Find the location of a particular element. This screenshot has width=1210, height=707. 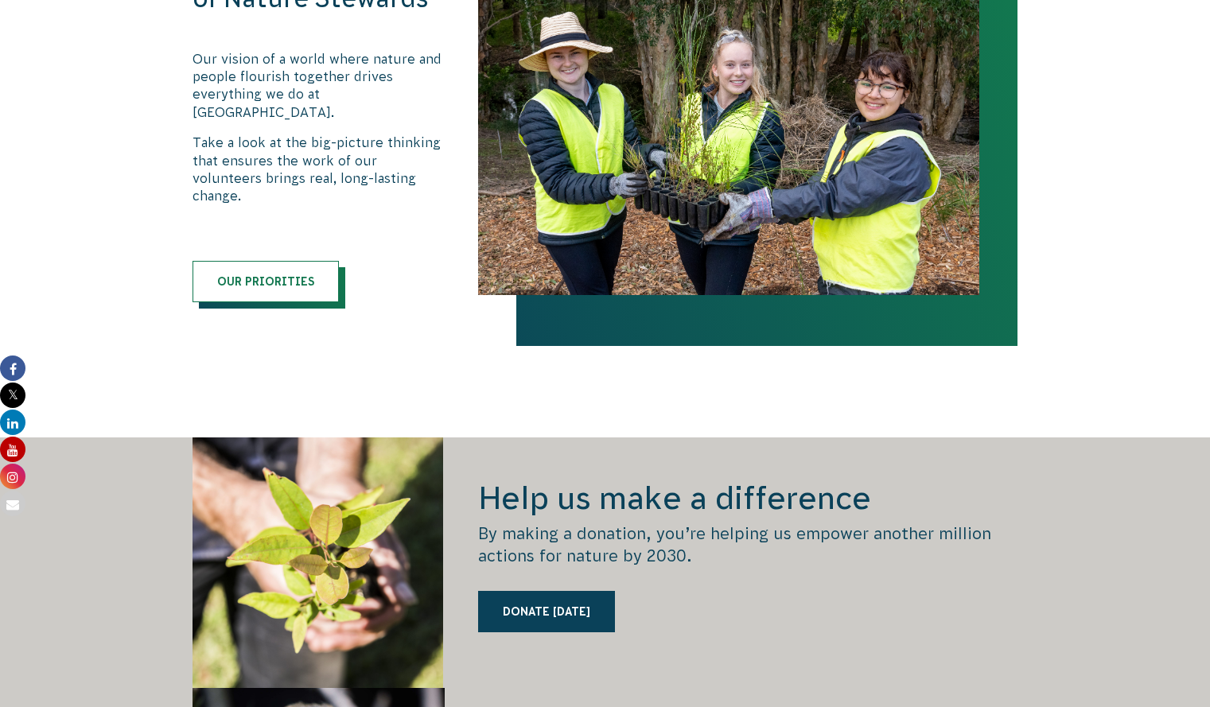

p: Our vision of a world where nature and people flourish together drives everything we do at [GEOGR... is located at coordinates (319, 86).